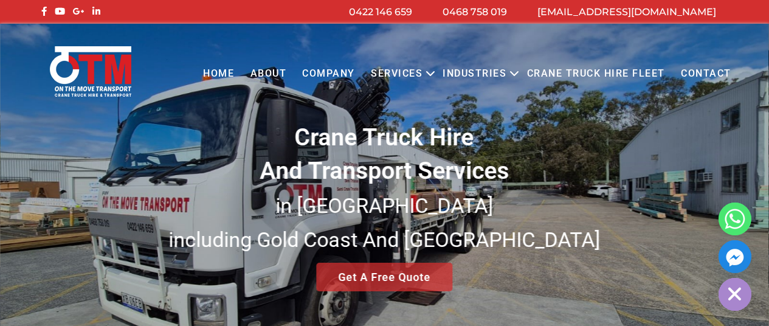 The image size is (769, 326). What do you see at coordinates (396, 74) in the screenshot?
I see `a: Services` at bounding box center [396, 74].